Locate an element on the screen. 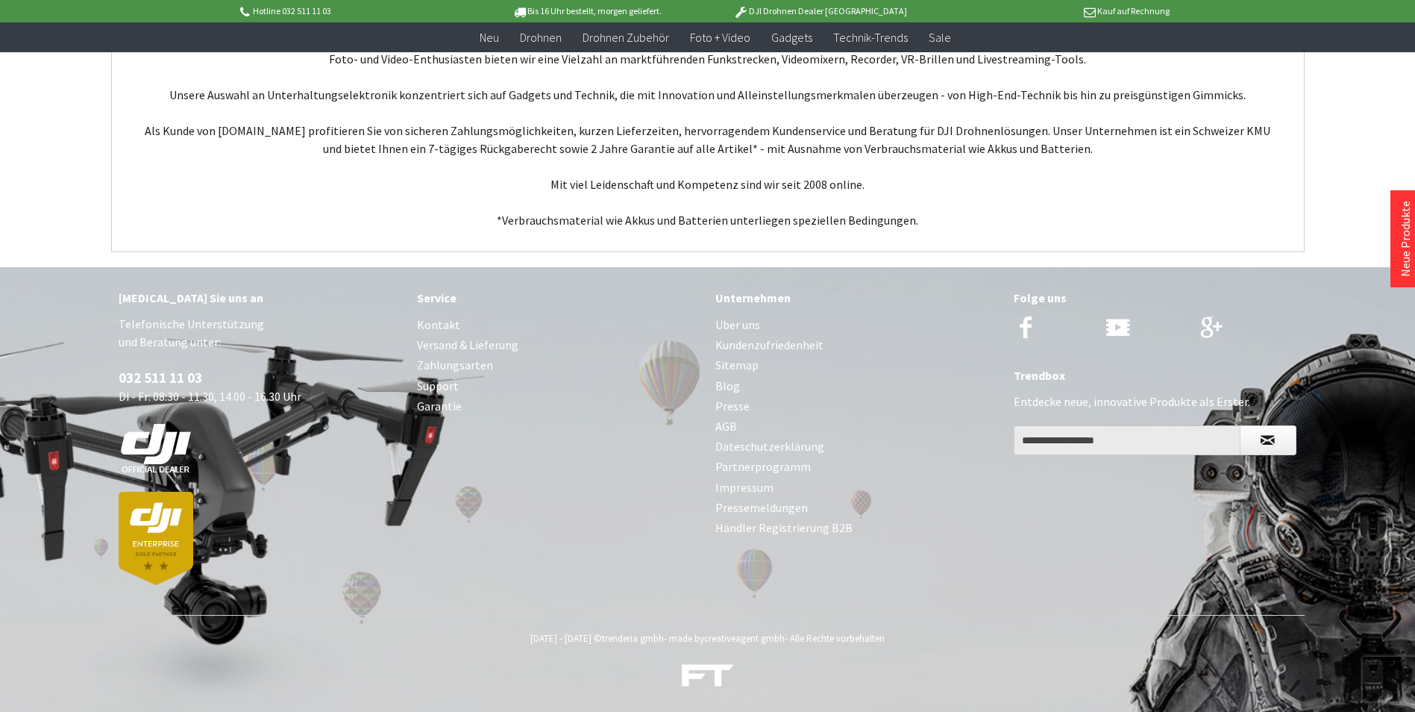 The width and height of the screenshot is (1415, 712). a: Impressum is located at coordinates (857, 487).